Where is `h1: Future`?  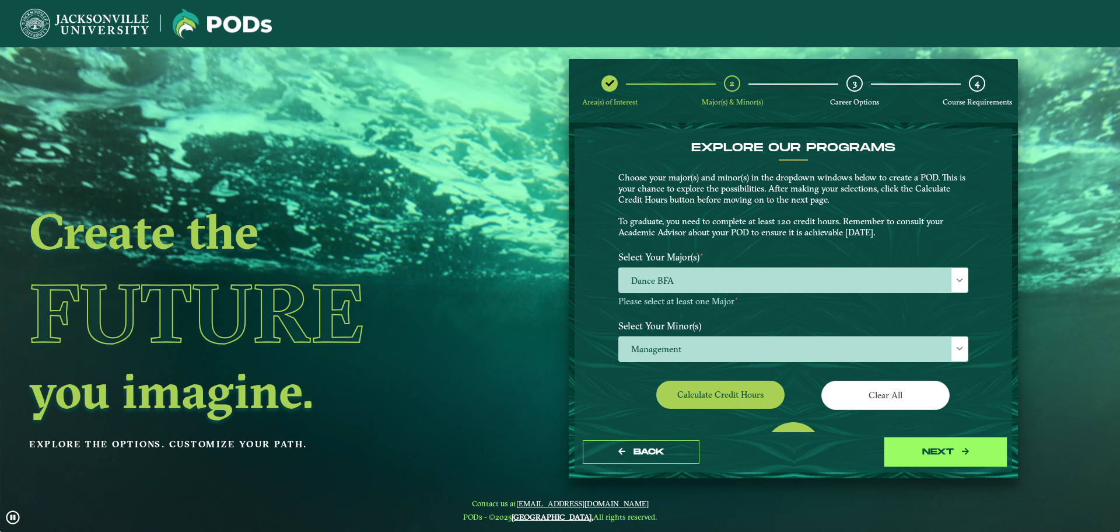
h1: Future is located at coordinates (252, 313).